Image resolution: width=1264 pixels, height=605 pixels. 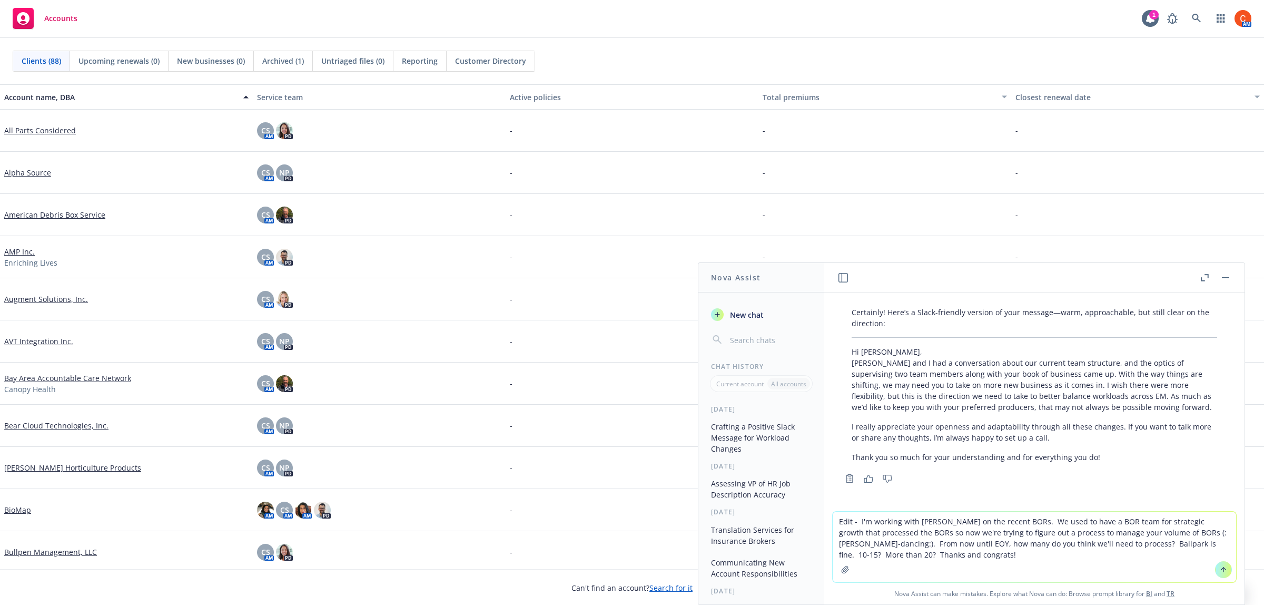 What do you see at coordinates (67, 378) in the screenshot?
I see `a: Bay Area Accountable Care Network` at bounding box center [67, 378].